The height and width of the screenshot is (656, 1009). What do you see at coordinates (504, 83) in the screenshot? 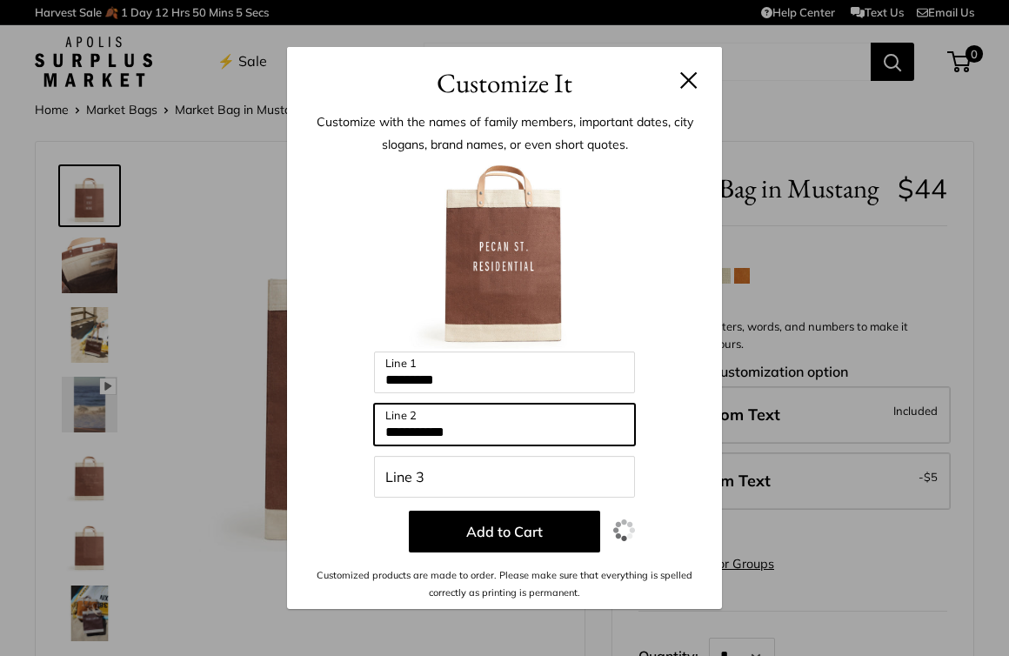
I see `h3: Customize It` at bounding box center [504, 83].